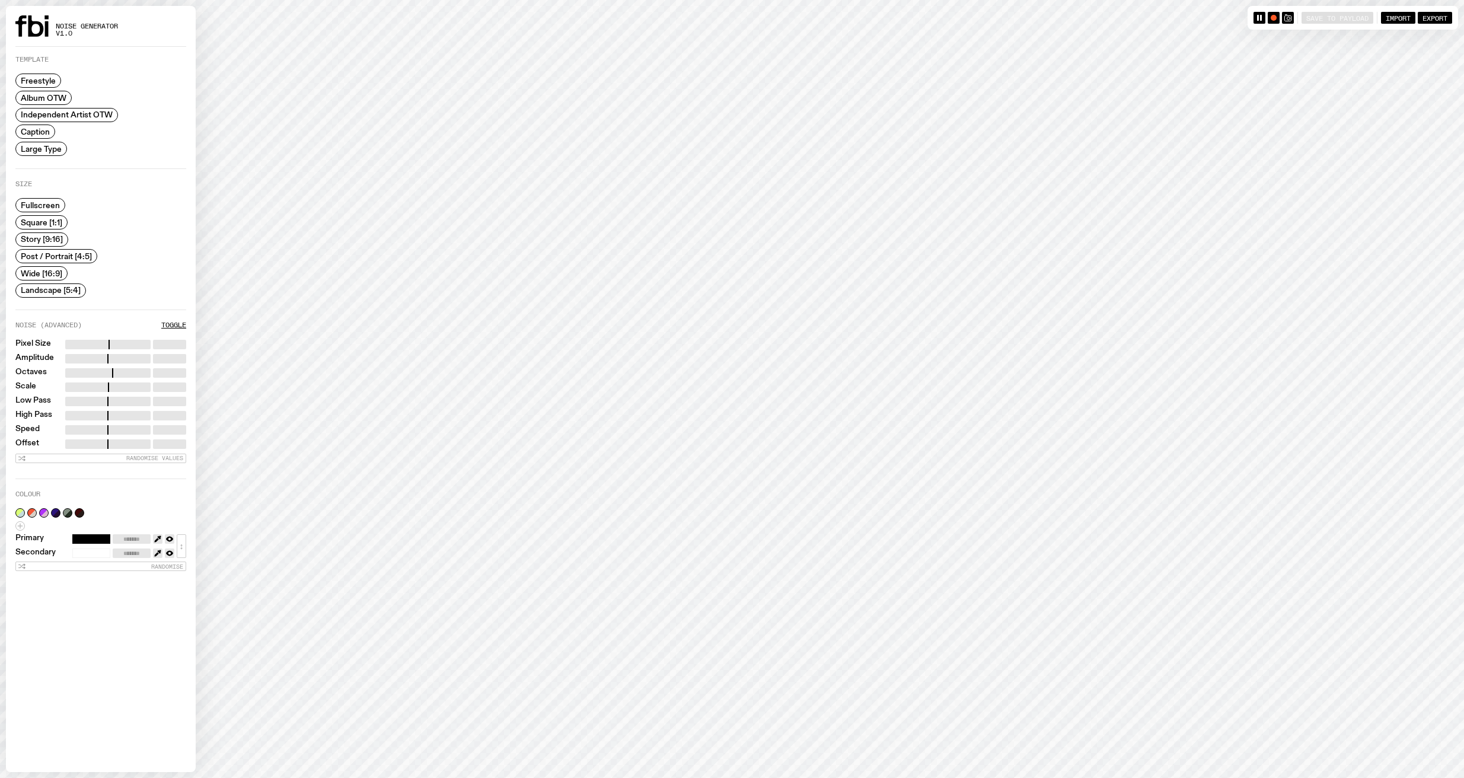 The height and width of the screenshot is (778, 1464). What do you see at coordinates (34, 416) in the screenshot?
I see `label: High Pass` at bounding box center [34, 416].